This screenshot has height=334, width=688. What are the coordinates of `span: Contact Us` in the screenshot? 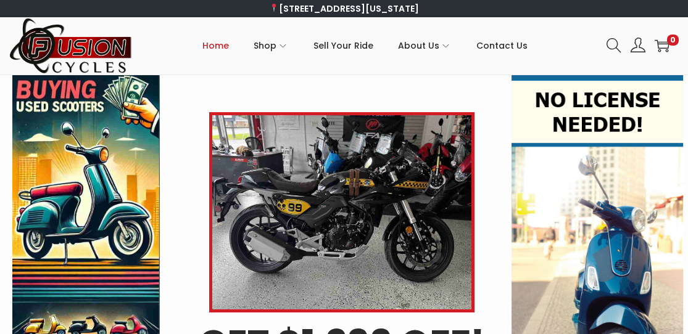 It's located at (501, 46).